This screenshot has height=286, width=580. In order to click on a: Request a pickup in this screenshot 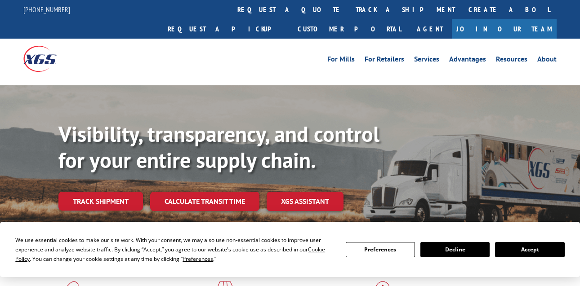, I will do `click(226, 29)`.